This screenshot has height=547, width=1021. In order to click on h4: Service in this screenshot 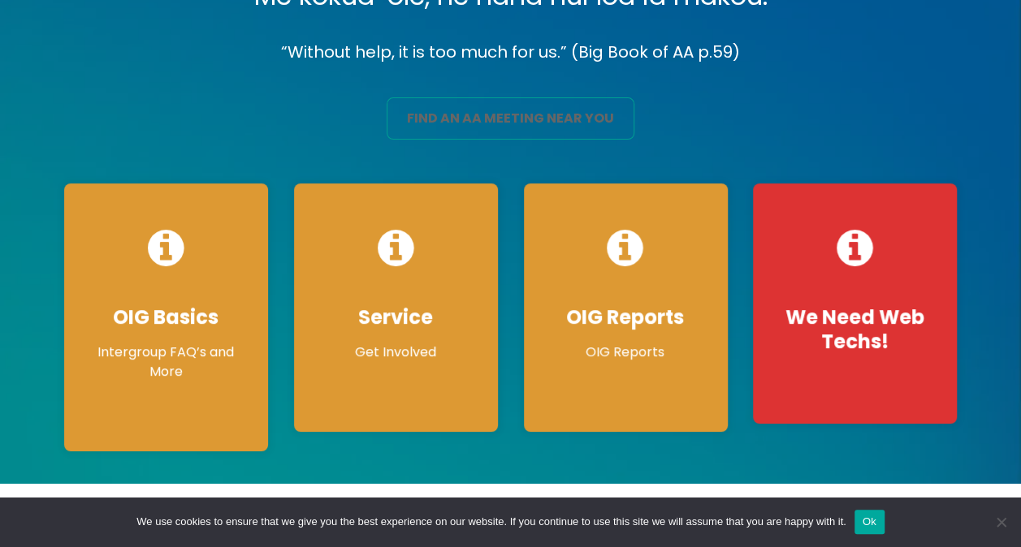, I will do `click(395, 317)`.